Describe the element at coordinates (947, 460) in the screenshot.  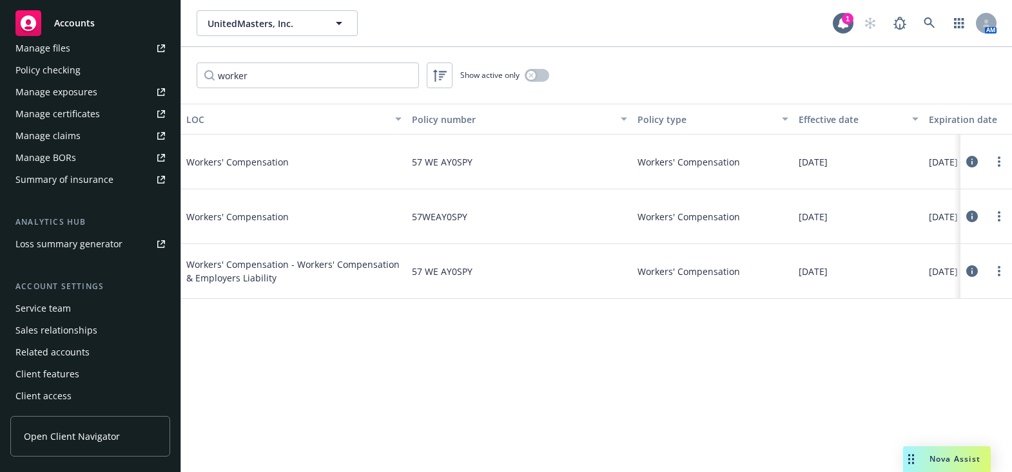
I see `button: Nova Assist` at that location.